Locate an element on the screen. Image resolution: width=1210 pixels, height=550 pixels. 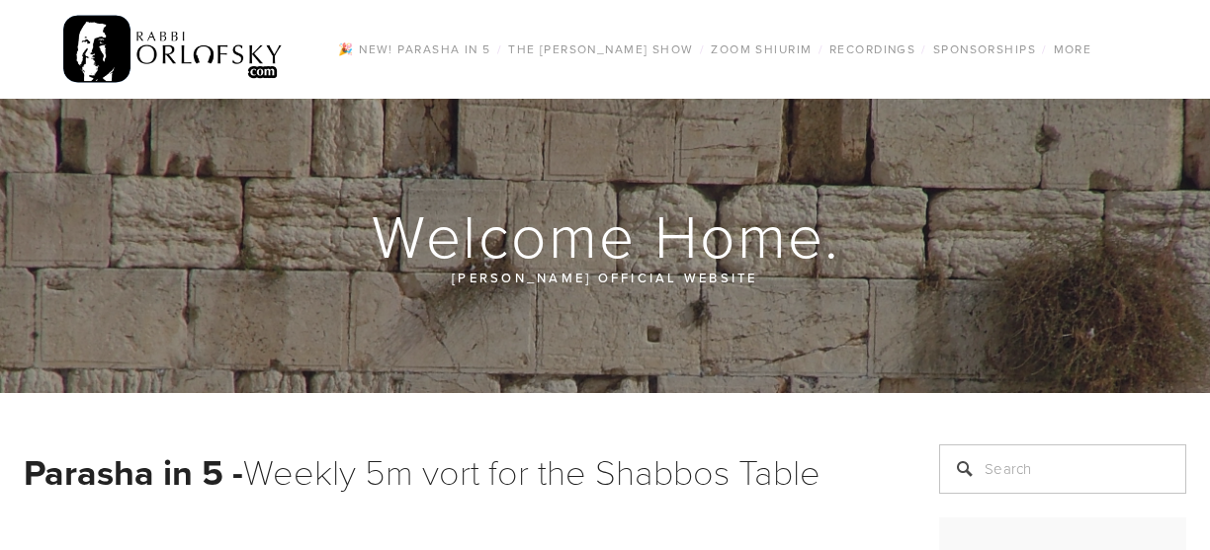
a: 🎉 NEW! Parasha in 5 is located at coordinates (414, 49).